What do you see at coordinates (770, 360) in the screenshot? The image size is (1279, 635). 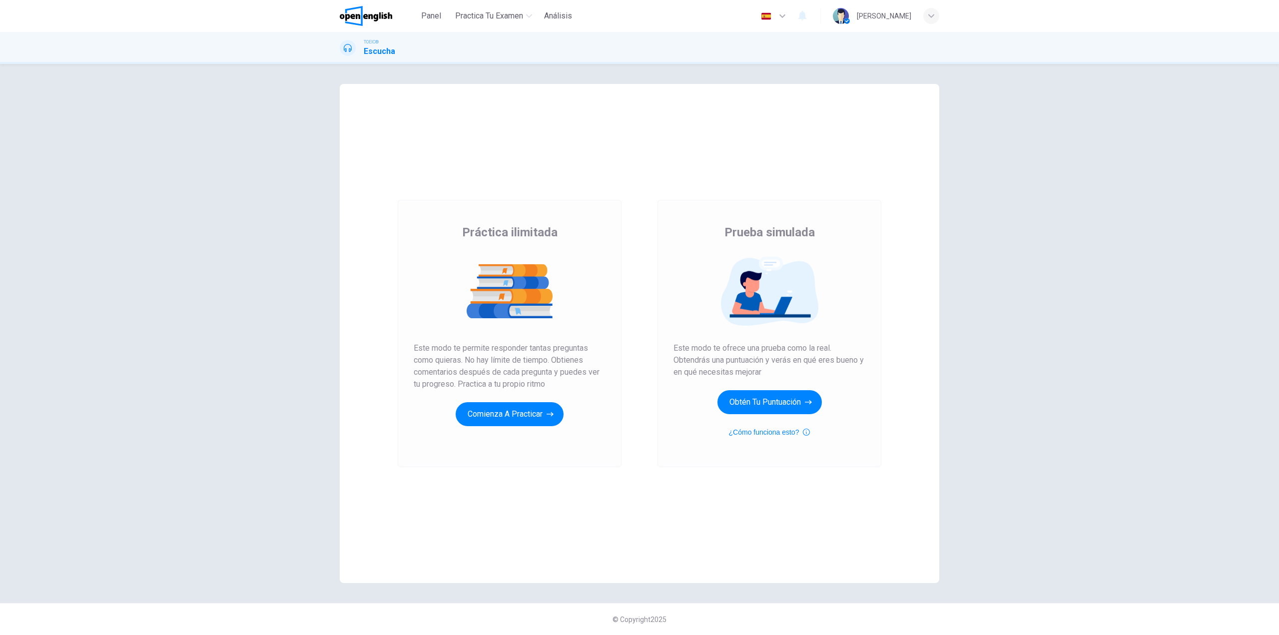 I see `span: Este modo te ofrece una prueba como la real. Obtendrás una puntuación y verás en qué eres bueno y...` at bounding box center [770, 360].